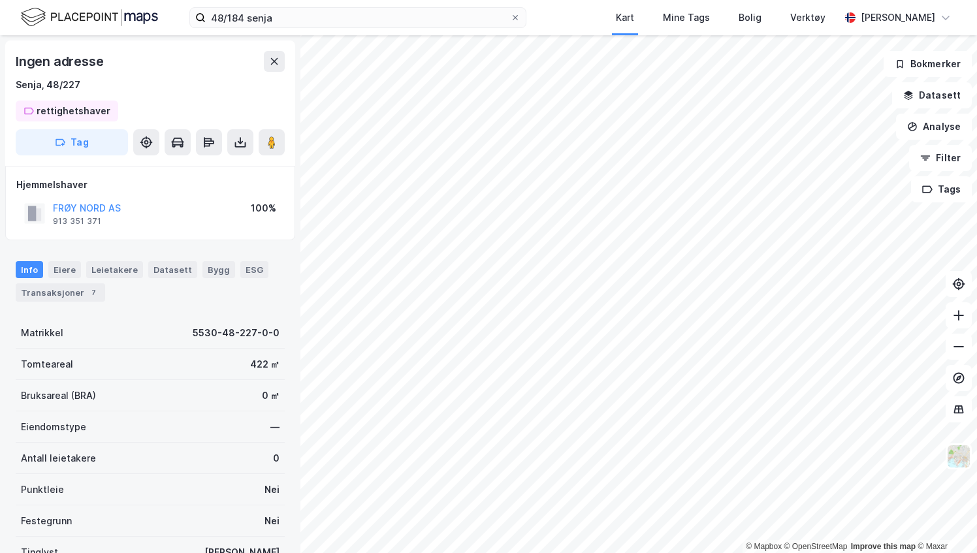 This screenshot has width=977, height=553. What do you see at coordinates (808, 18) in the screenshot?
I see `div: Verktøy` at bounding box center [808, 18].